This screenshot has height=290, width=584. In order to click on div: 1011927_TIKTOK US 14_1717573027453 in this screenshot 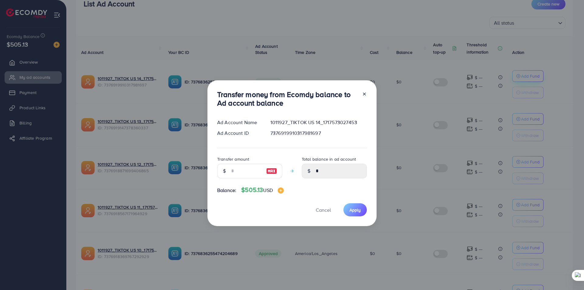, I will do `click(319, 122)`.